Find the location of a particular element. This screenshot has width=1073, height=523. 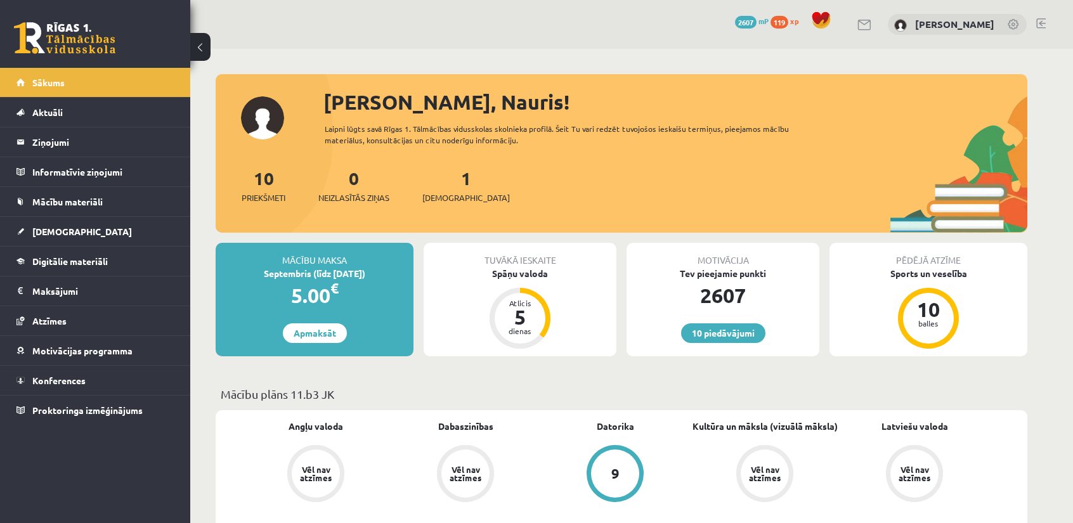

a: Latviešu valoda is located at coordinates (914, 426).